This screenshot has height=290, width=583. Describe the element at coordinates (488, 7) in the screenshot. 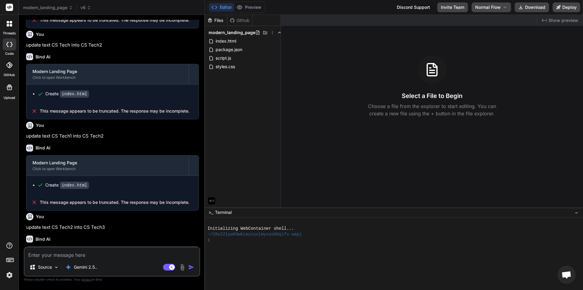

I see `span: Normal Flow` at that location.